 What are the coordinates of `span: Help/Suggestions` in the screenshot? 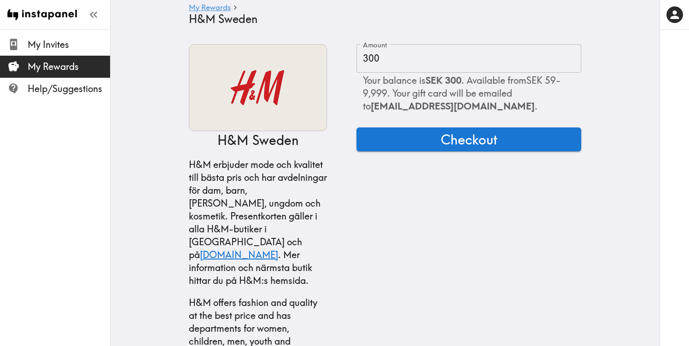 It's located at (69, 89).